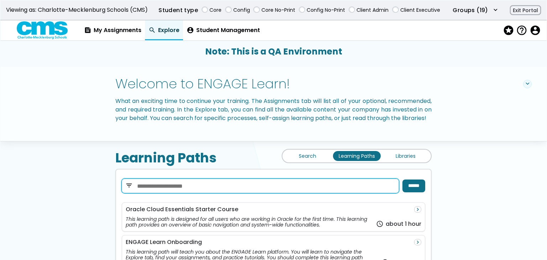 The width and height of the screenshot is (547, 260). I want to click on span: about 1 hour, so click(404, 224).